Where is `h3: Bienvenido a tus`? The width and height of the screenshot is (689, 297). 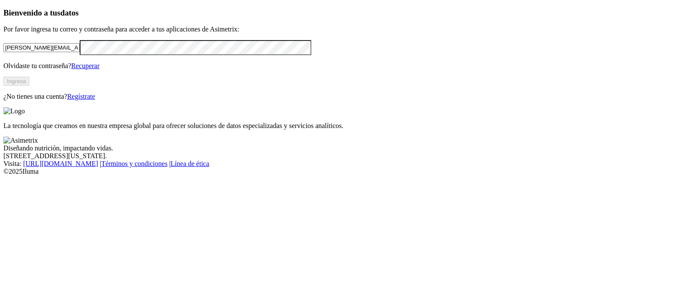 h3: Bienvenido a tus is located at coordinates (344, 13).